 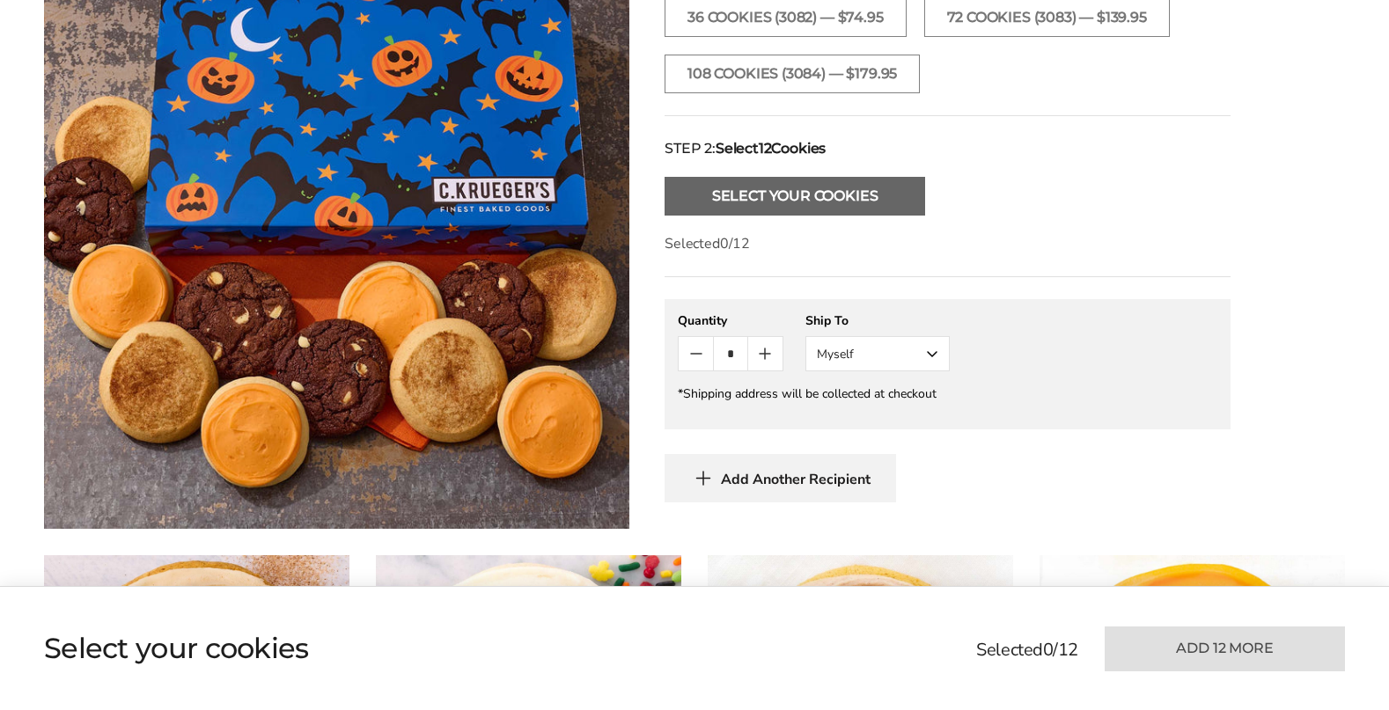 What do you see at coordinates (878, 354) in the screenshot?
I see `button: Myself` at bounding box center [878, 354].